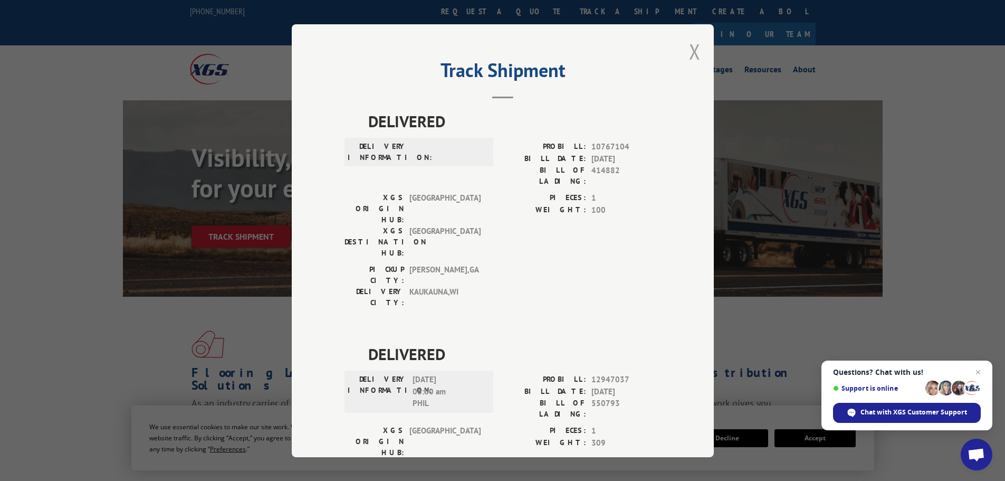 The width and height of the screenshot is (1005, 481). What do you see at coordinates (374, 297) in the screenshot?
I see `label: DELIVERY CITY:` at bounding box center [374, 297].